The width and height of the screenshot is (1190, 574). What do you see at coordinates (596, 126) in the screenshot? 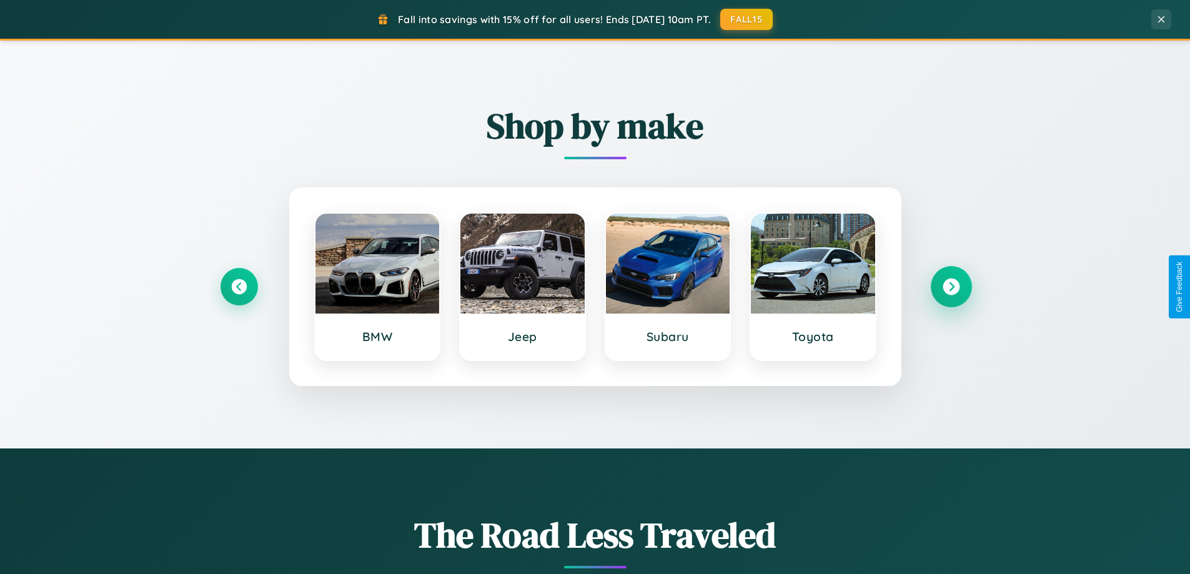
I see `h2: Shop by make` at bounding box center [596, 126].